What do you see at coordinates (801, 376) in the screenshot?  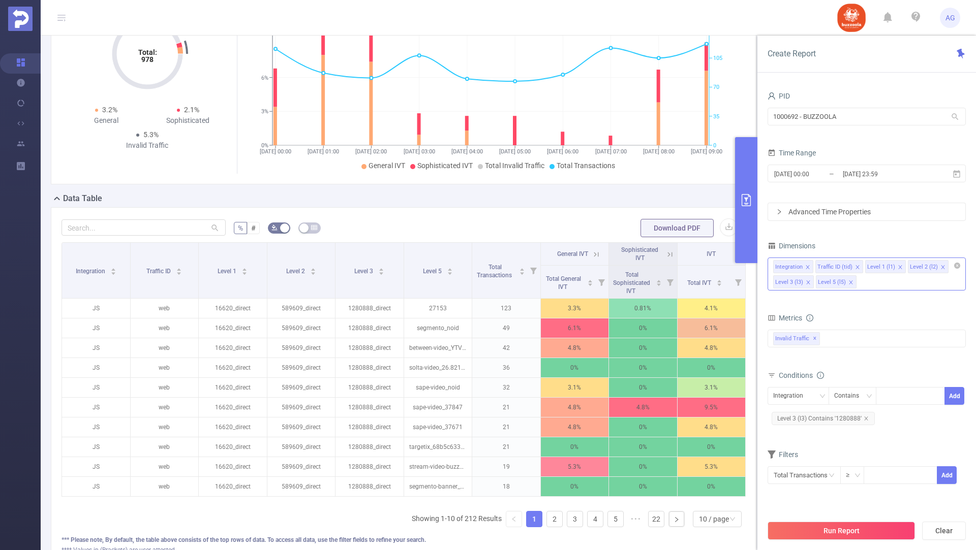 I see `span: Conditions` at bounding box center [801, 376].